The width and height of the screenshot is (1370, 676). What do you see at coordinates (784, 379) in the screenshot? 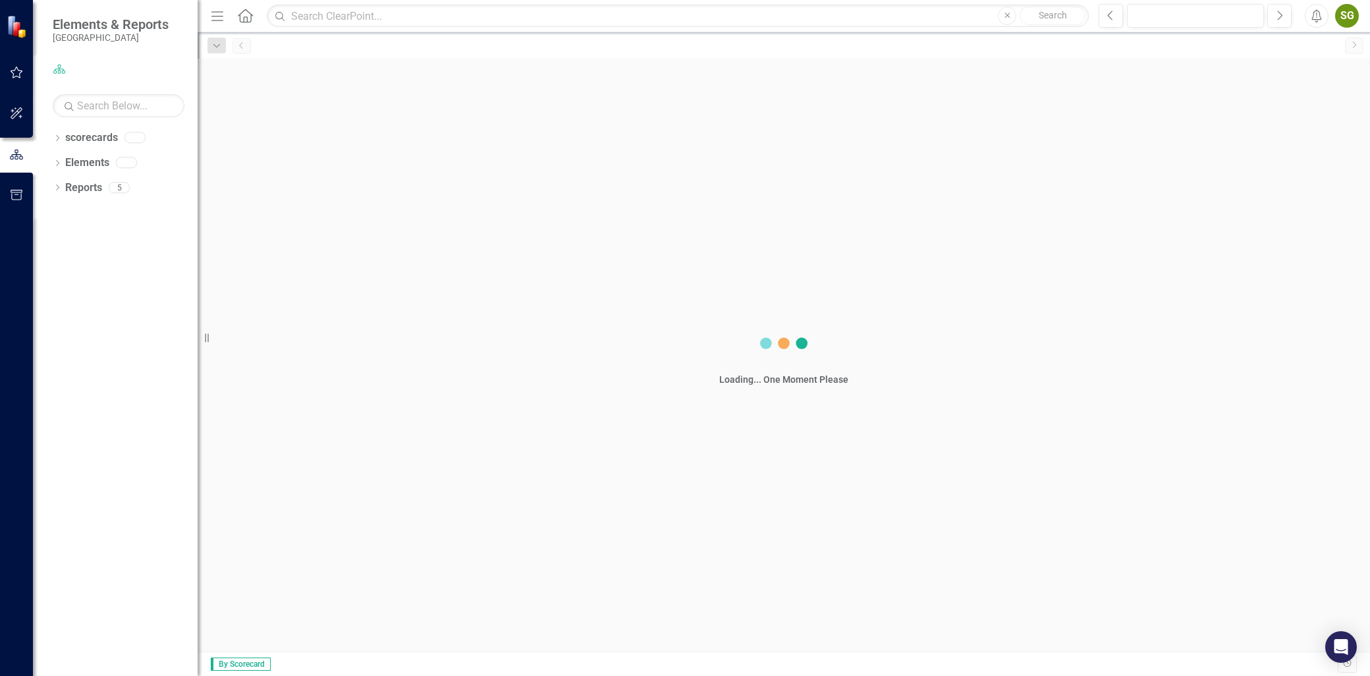
I see `div: Loading... One Moment Please` at bounding box center [784, 379].